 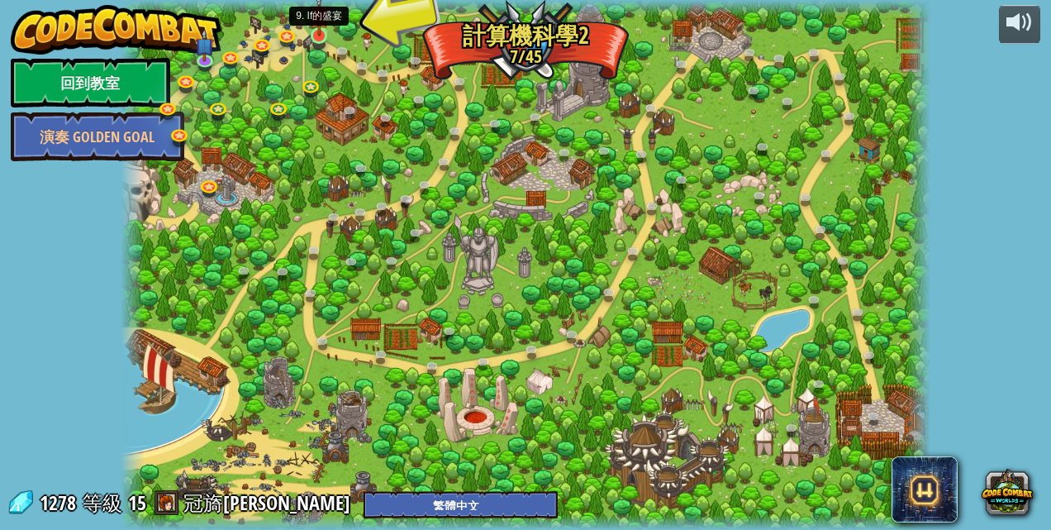 What do you see at coordinates (1020, 24) in the screenshot?
I see `button: 調整音量` at bounding box center [1020, 24].